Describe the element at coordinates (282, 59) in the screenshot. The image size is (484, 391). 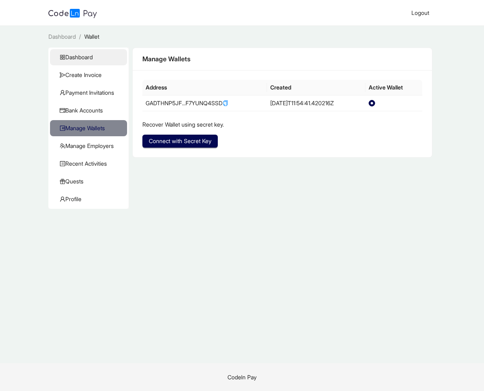
I see `div: Manage Wallets` at that location.